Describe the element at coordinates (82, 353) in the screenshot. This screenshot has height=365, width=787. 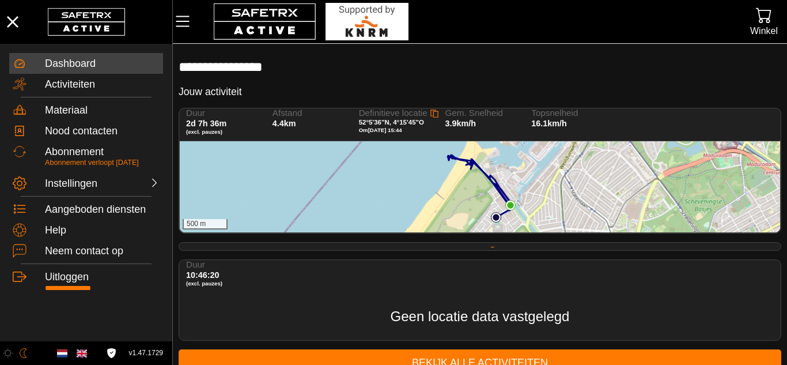
I see `img: en.svg` at that location.